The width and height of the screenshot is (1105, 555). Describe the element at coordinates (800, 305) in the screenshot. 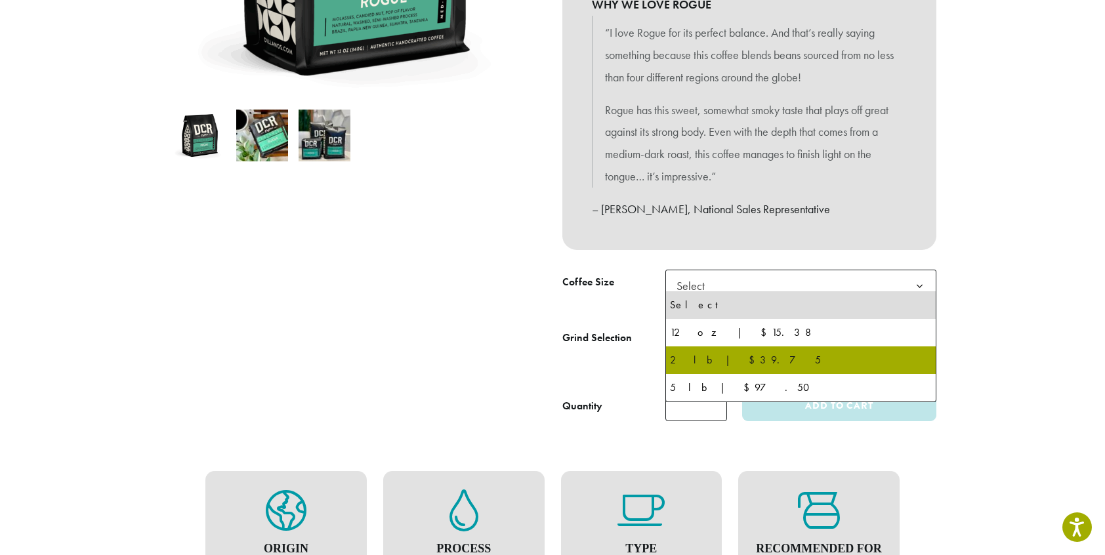

I see `li: Select` at that location.